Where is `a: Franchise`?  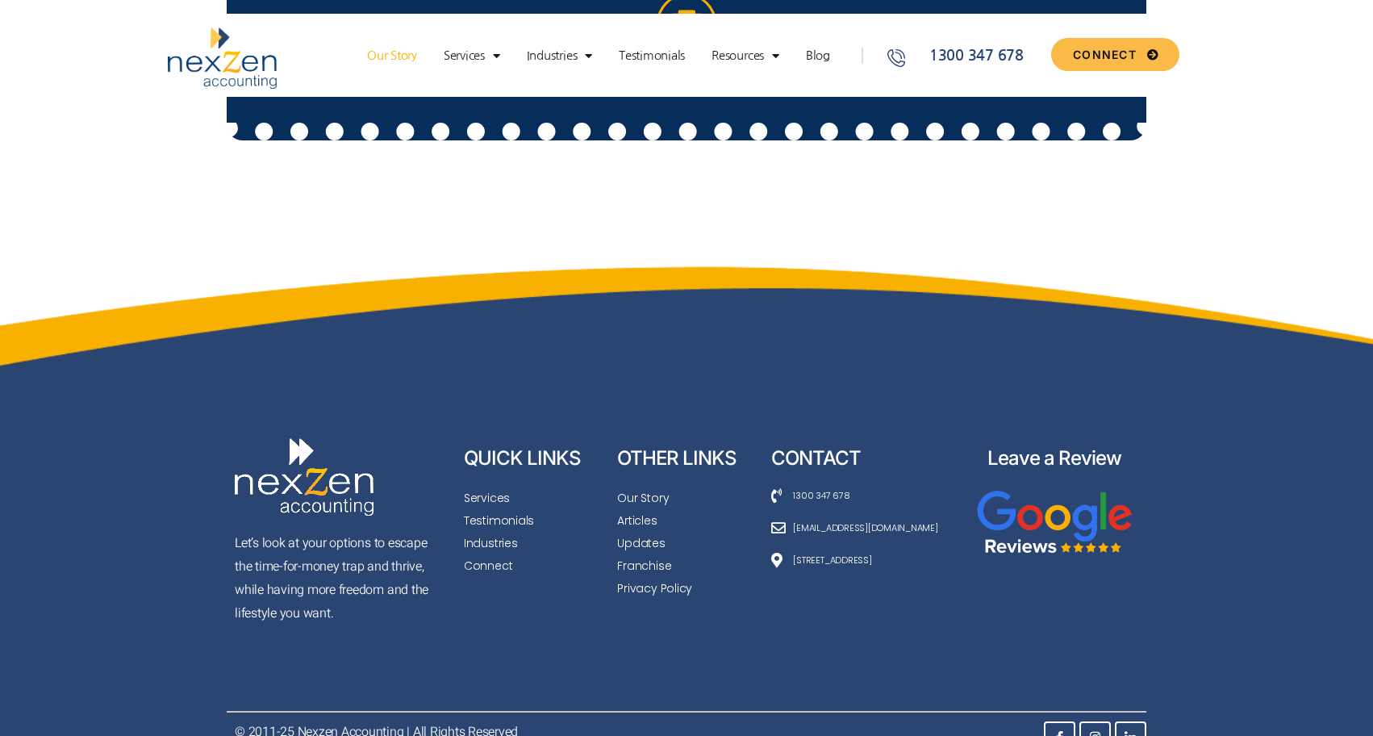
a: Franchise is located at coordinates (686, 566).